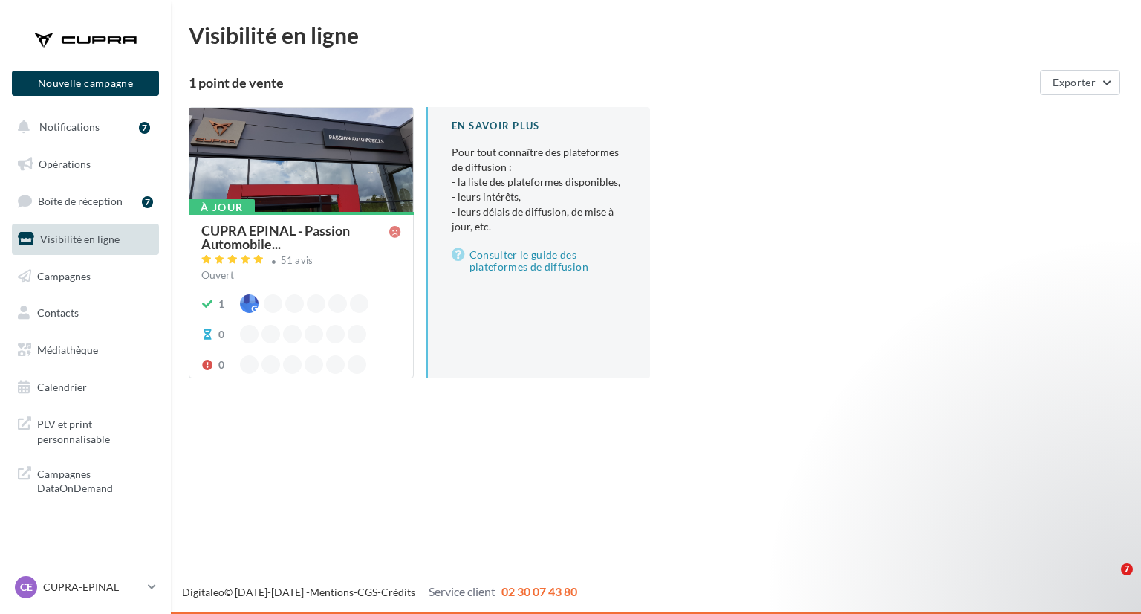 This screenshot has width=1141, height=614. I want to click on a: Campagnes DataOnDemand, so click(85, 479).